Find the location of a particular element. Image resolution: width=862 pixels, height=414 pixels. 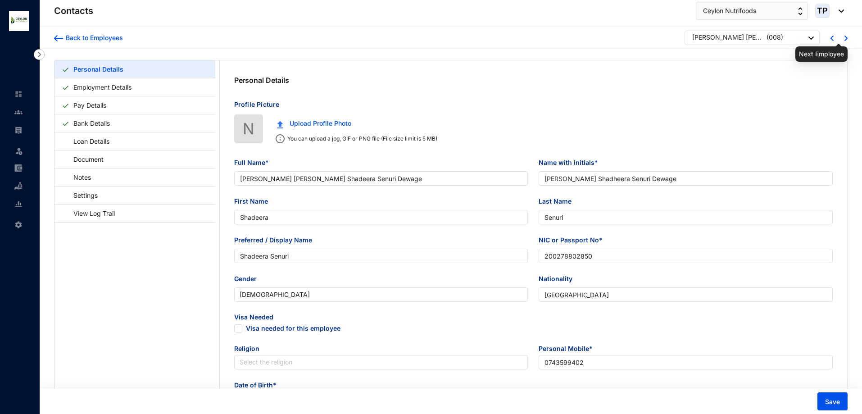

p: Profile Picture is located at coordinates (533, 107).